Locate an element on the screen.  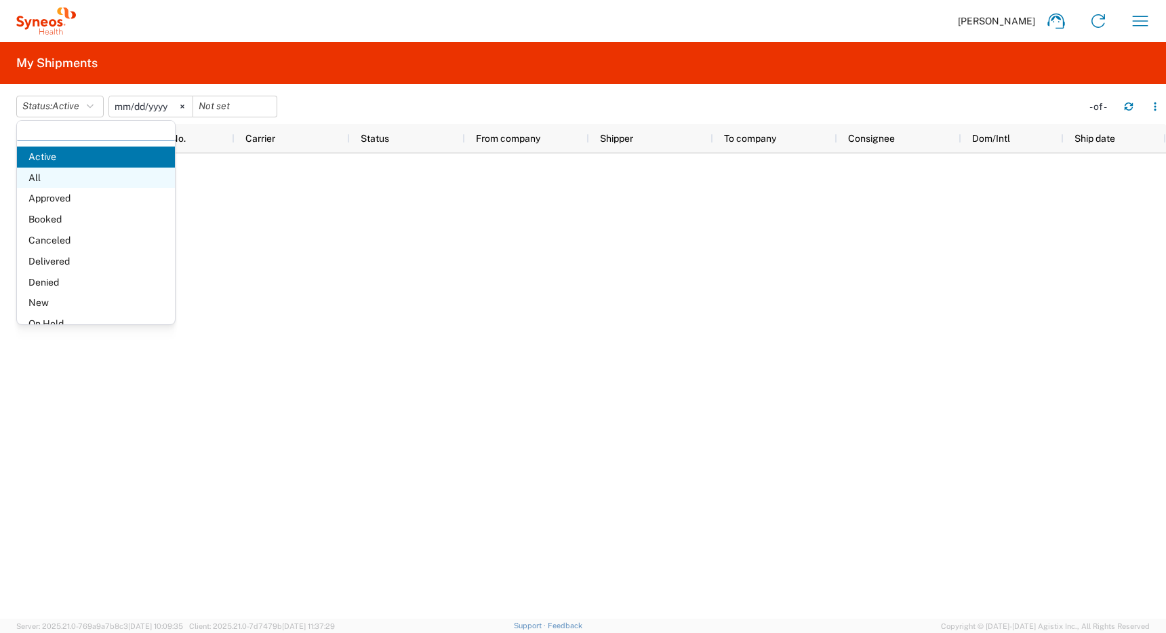
span: Carrier is located at coordinates (260, 138).